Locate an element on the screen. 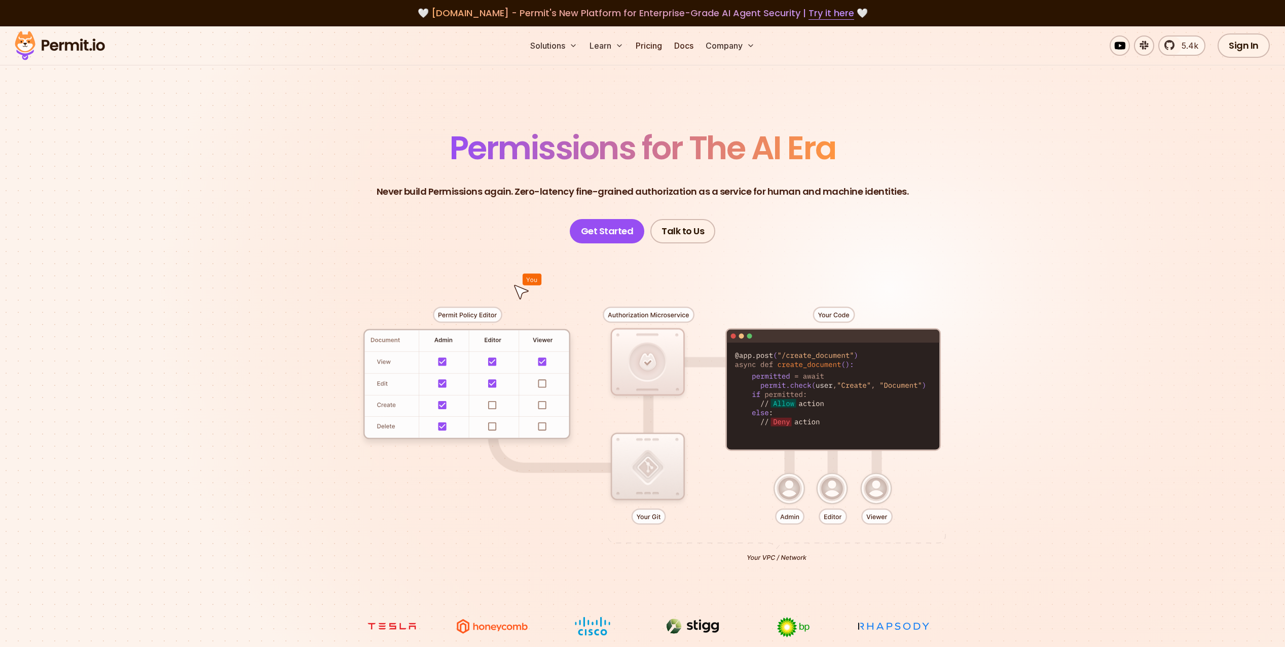 This screenshot has width=1285, height=647. a: Try it here is located at coordinates (831, 13).